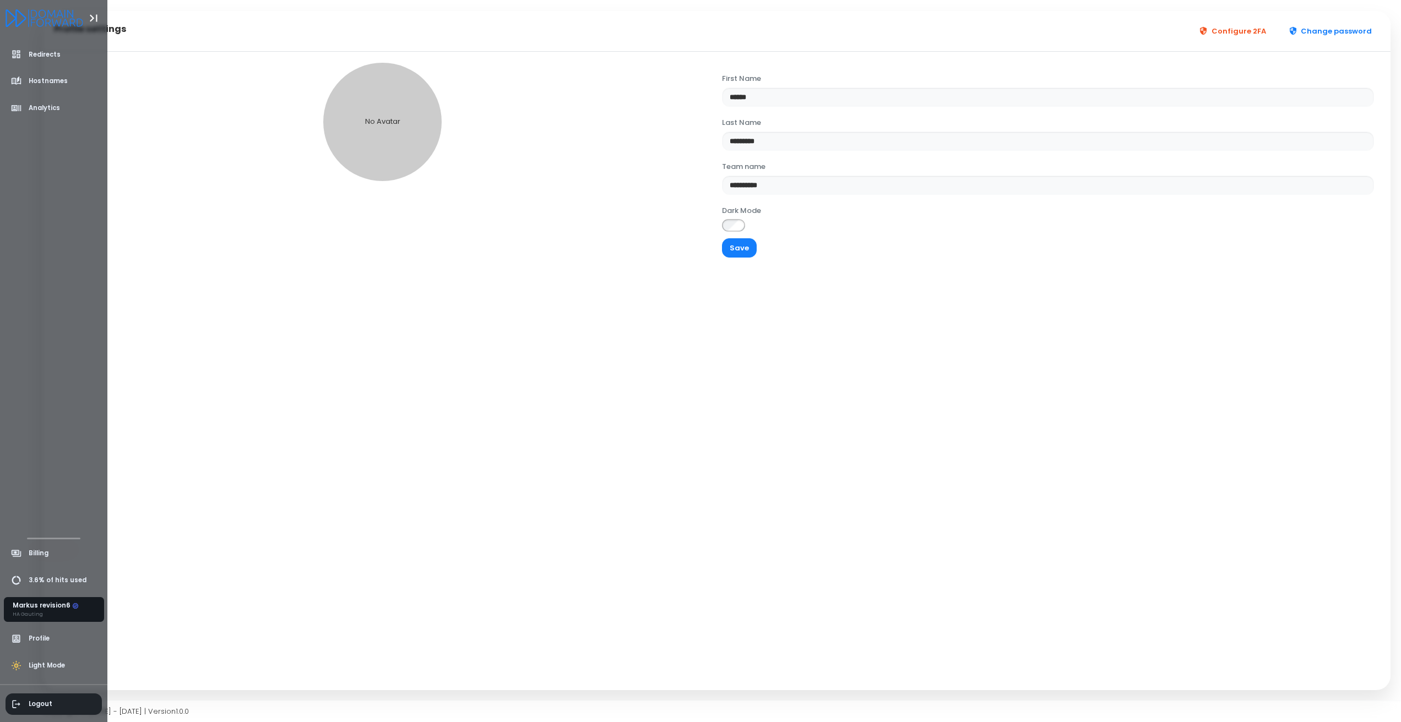  I want to click on a: Logo, so click(44, 17).